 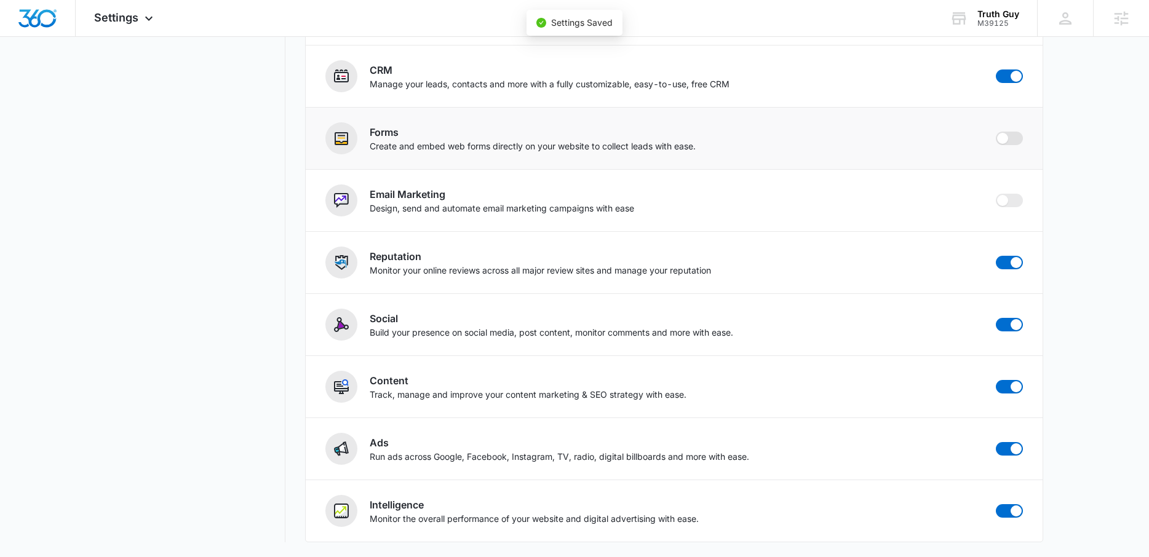 I want to click on div: account name, so click(x=998, y=14).